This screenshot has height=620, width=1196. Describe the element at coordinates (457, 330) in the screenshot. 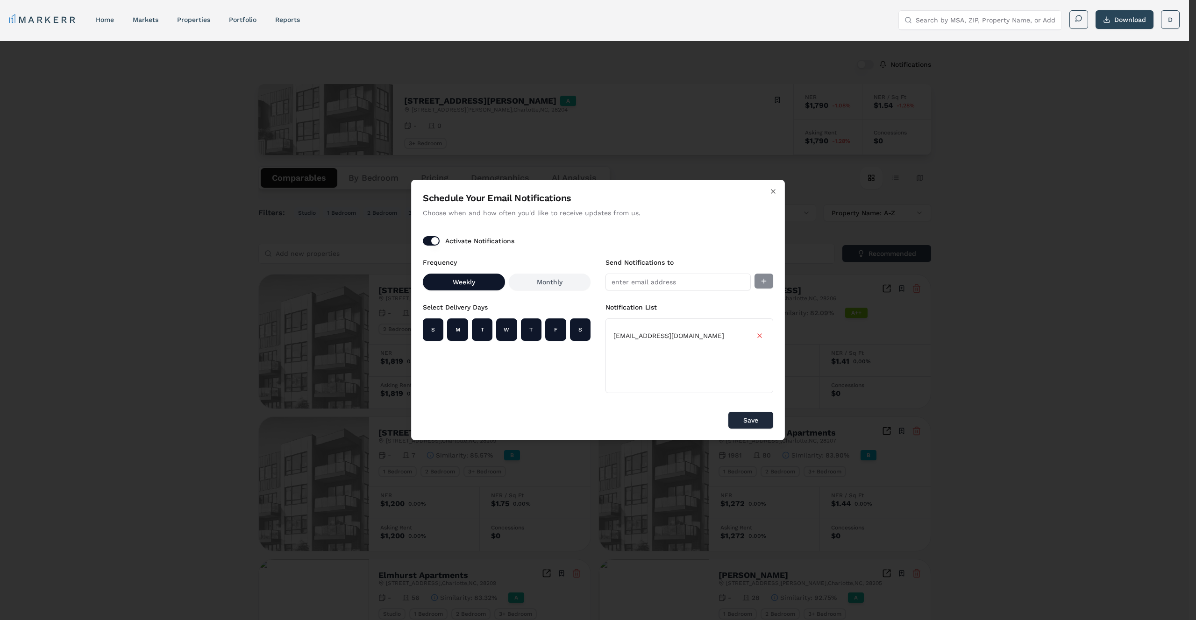

I see `button: Select M for weekly notifications` at that location.